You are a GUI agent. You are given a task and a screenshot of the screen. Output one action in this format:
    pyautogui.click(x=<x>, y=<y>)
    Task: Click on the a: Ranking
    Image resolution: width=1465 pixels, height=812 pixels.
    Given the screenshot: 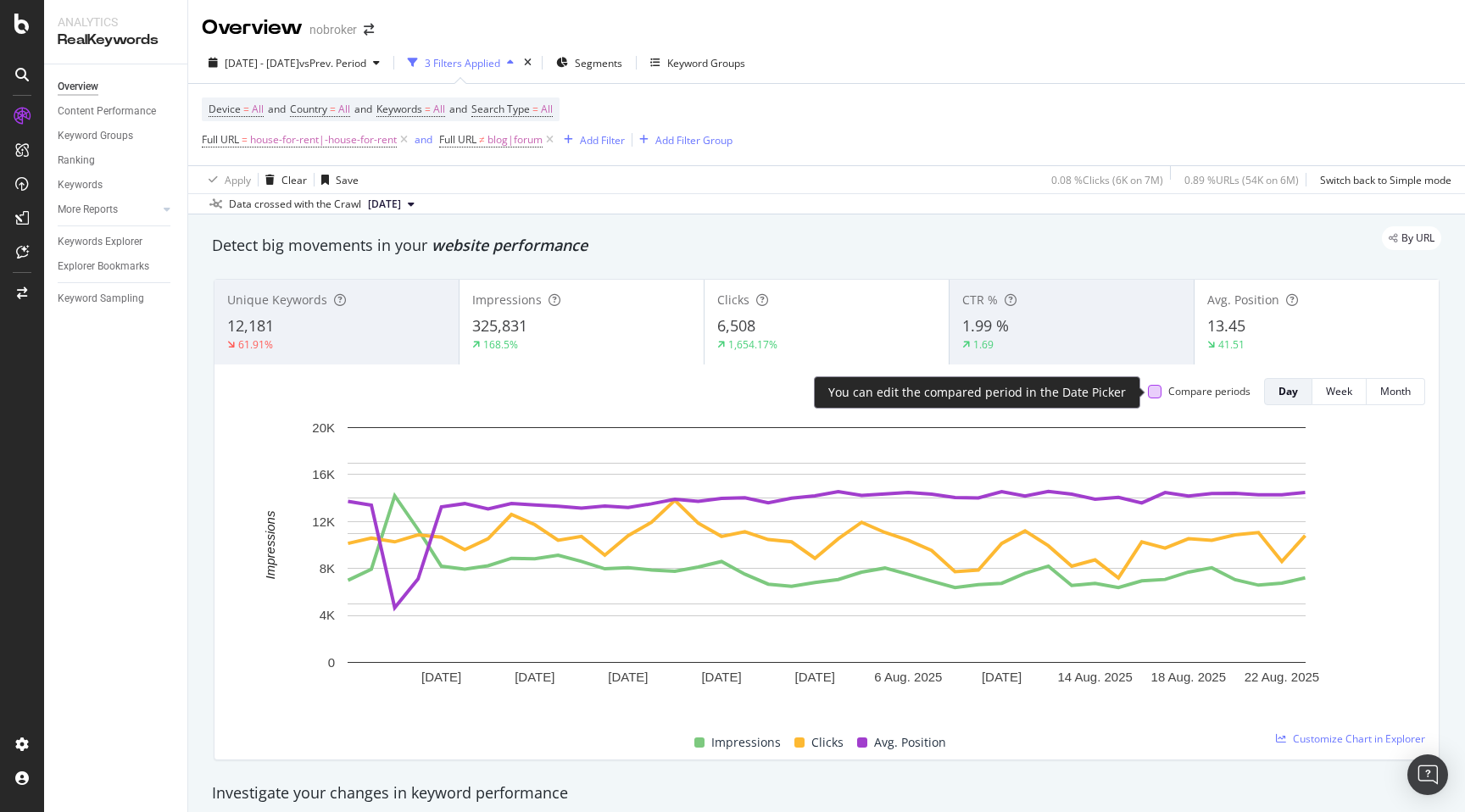 What is the action you would take?
    pyautogui.click(x=116, y=160)
    